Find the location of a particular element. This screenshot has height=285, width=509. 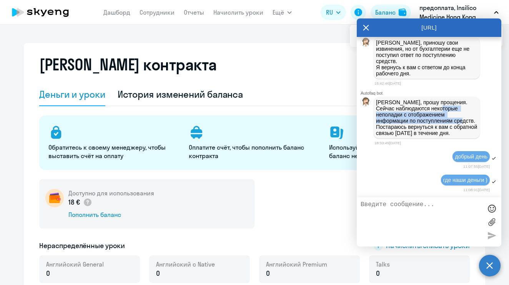

span: Английский General is located at coordinates (75, 264).